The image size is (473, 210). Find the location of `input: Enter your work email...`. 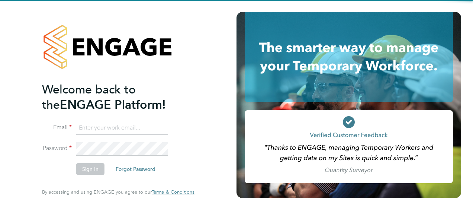

input: Enter your work email... is located at coordinates (122, 128).